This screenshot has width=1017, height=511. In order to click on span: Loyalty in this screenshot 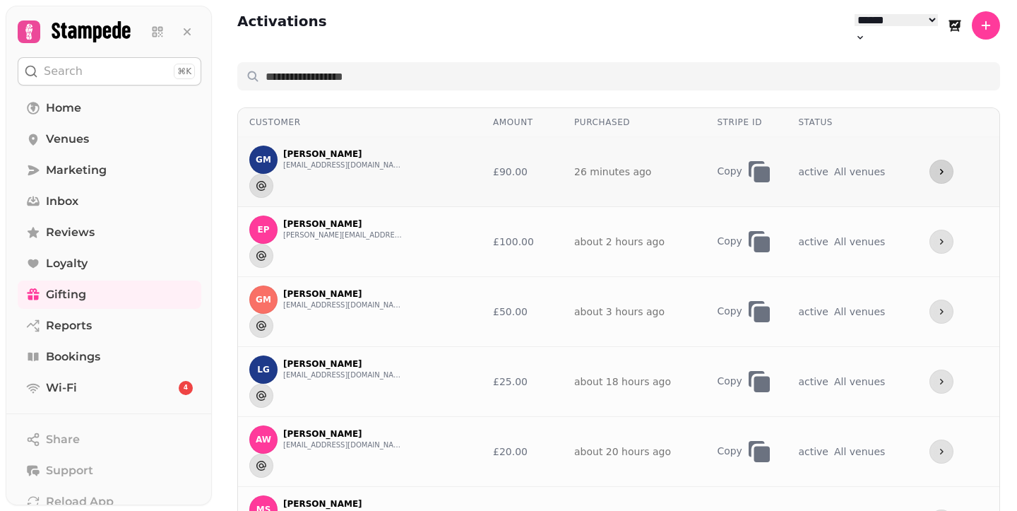, I will do `click(66, 263)`.